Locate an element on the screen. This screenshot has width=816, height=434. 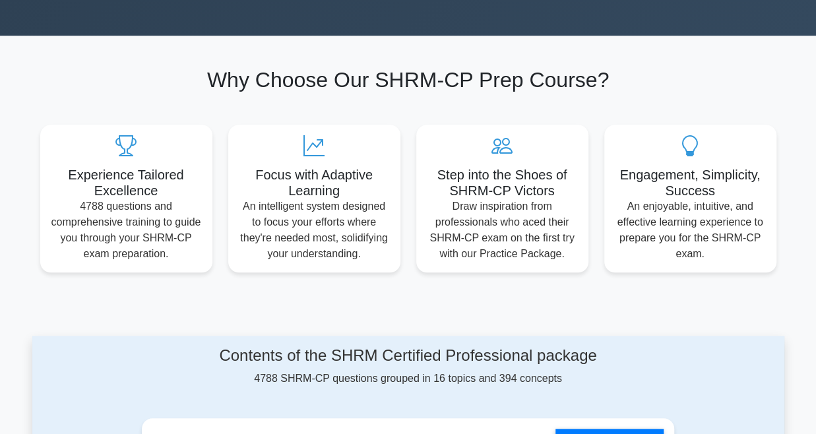
h5: Step into the Shoes of SHRM-CP Victors is located at coordinates (502, 183).